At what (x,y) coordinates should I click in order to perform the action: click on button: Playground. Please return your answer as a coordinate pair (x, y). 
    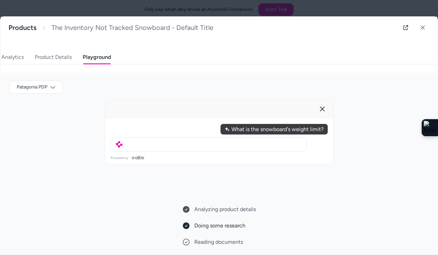
    Looking at the image, I should click on (97, 57).